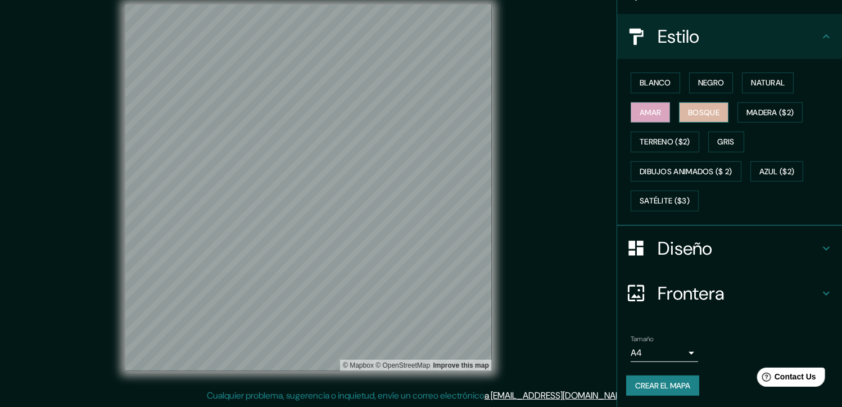  I want to click on button: Azul ($2), so click(776, 171).